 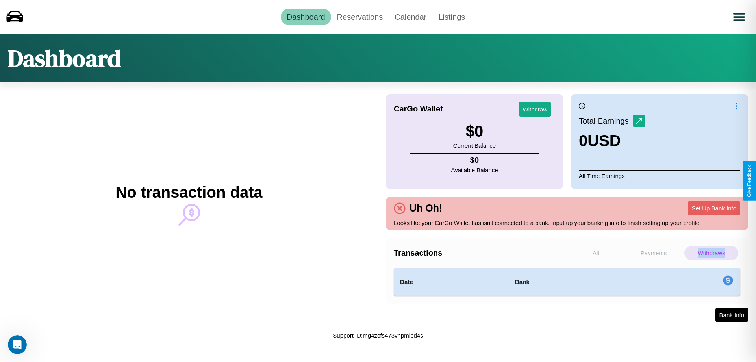 I want to click on h3: $ 0, so click(x=474, y=131).